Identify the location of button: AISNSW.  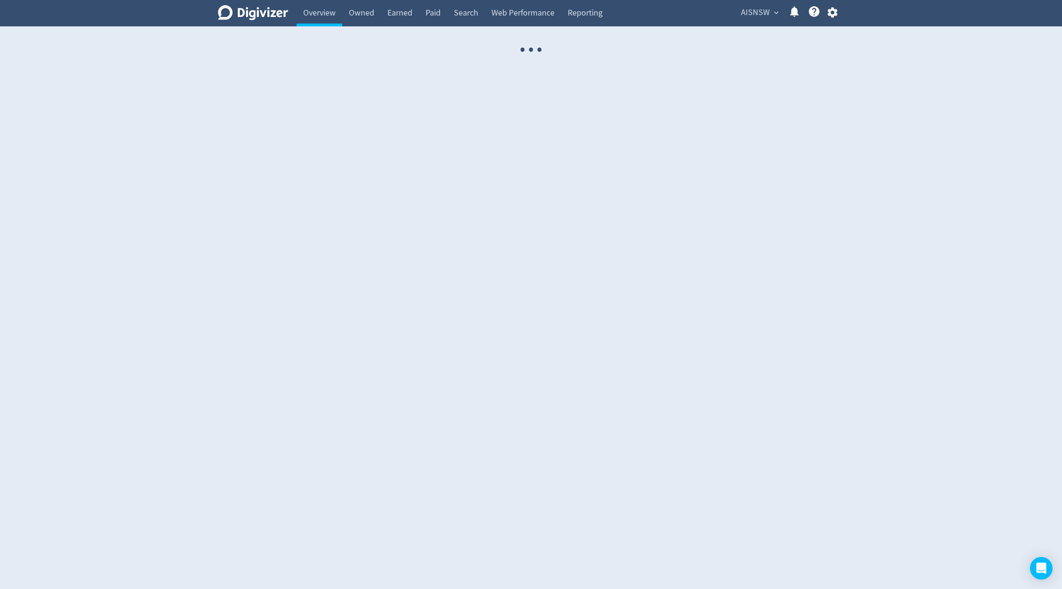
(759, 13).